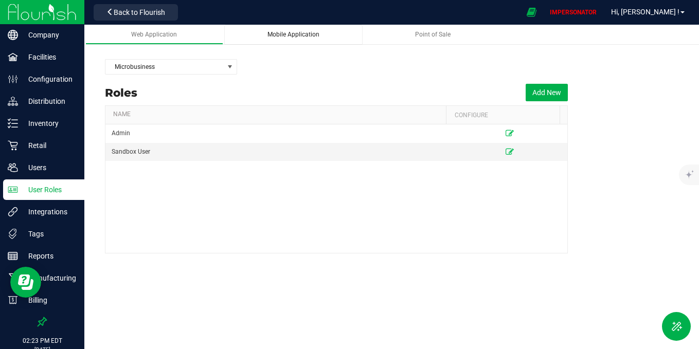 This screenshot has height=349, width=699. I want to click on p: Billing, so click(49, 300).